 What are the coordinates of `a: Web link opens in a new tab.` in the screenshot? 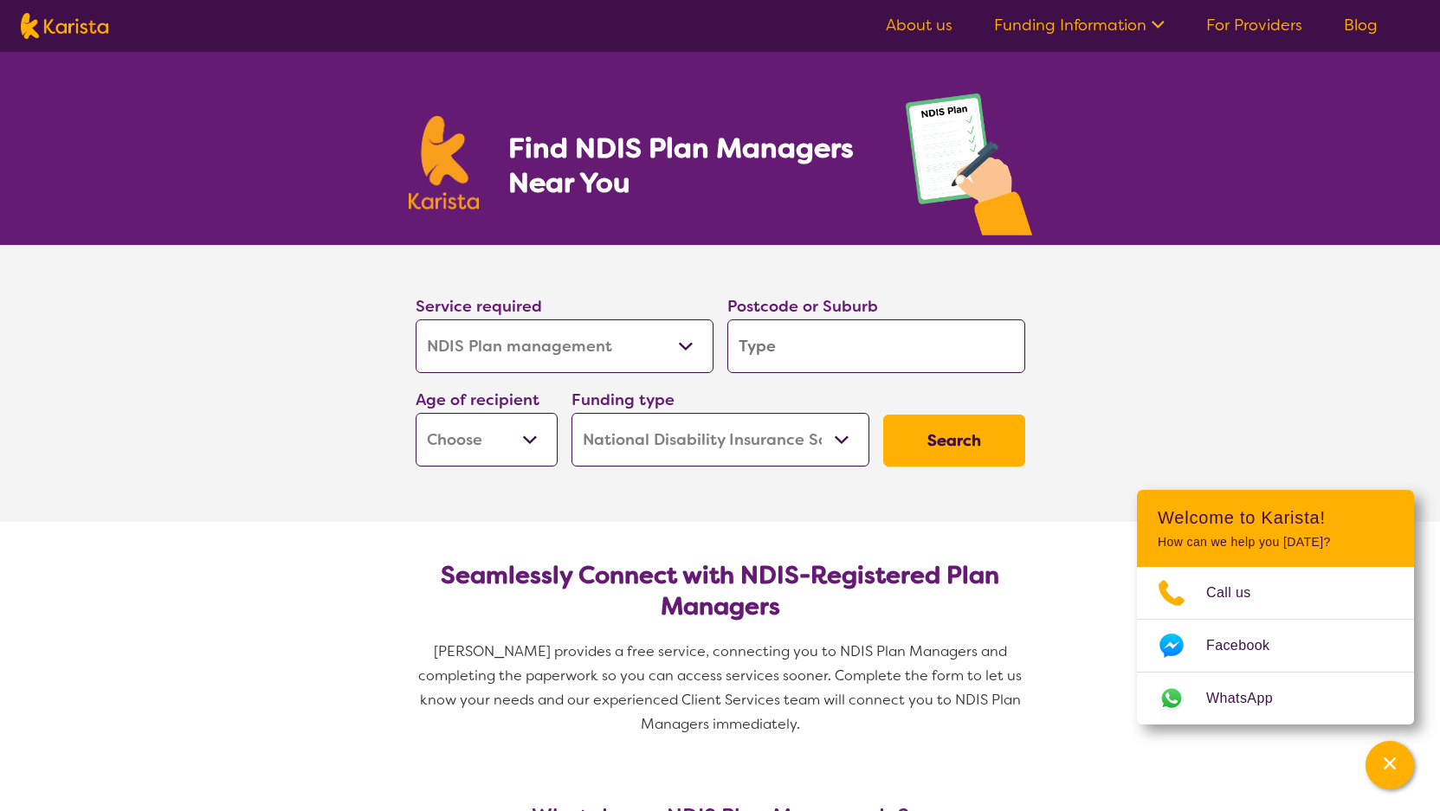 It's located at (1275, 699).